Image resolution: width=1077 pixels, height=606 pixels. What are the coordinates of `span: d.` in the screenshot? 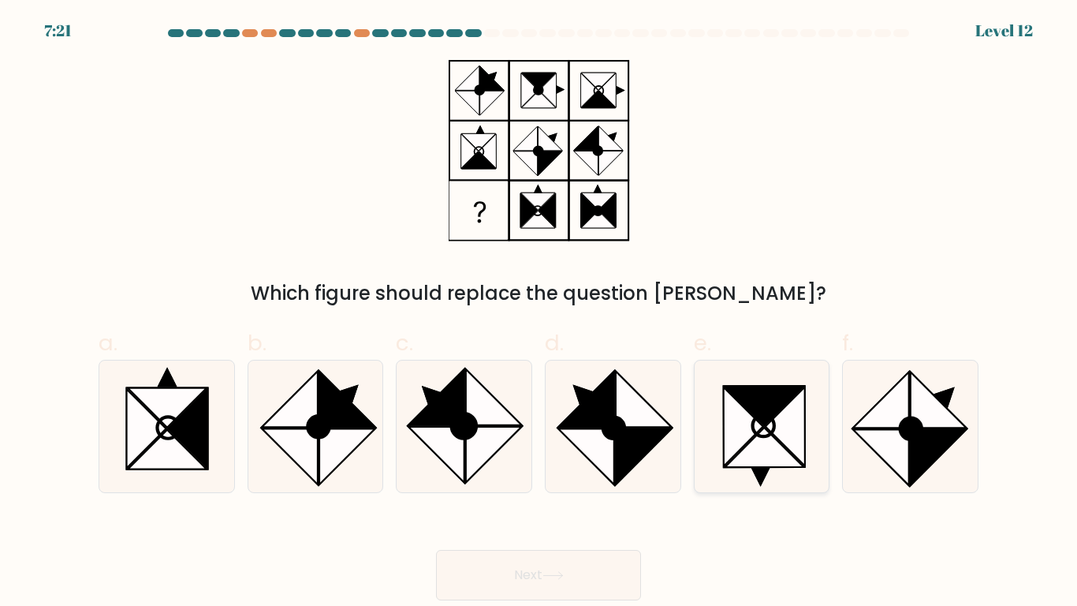 It's located at (554, 342).